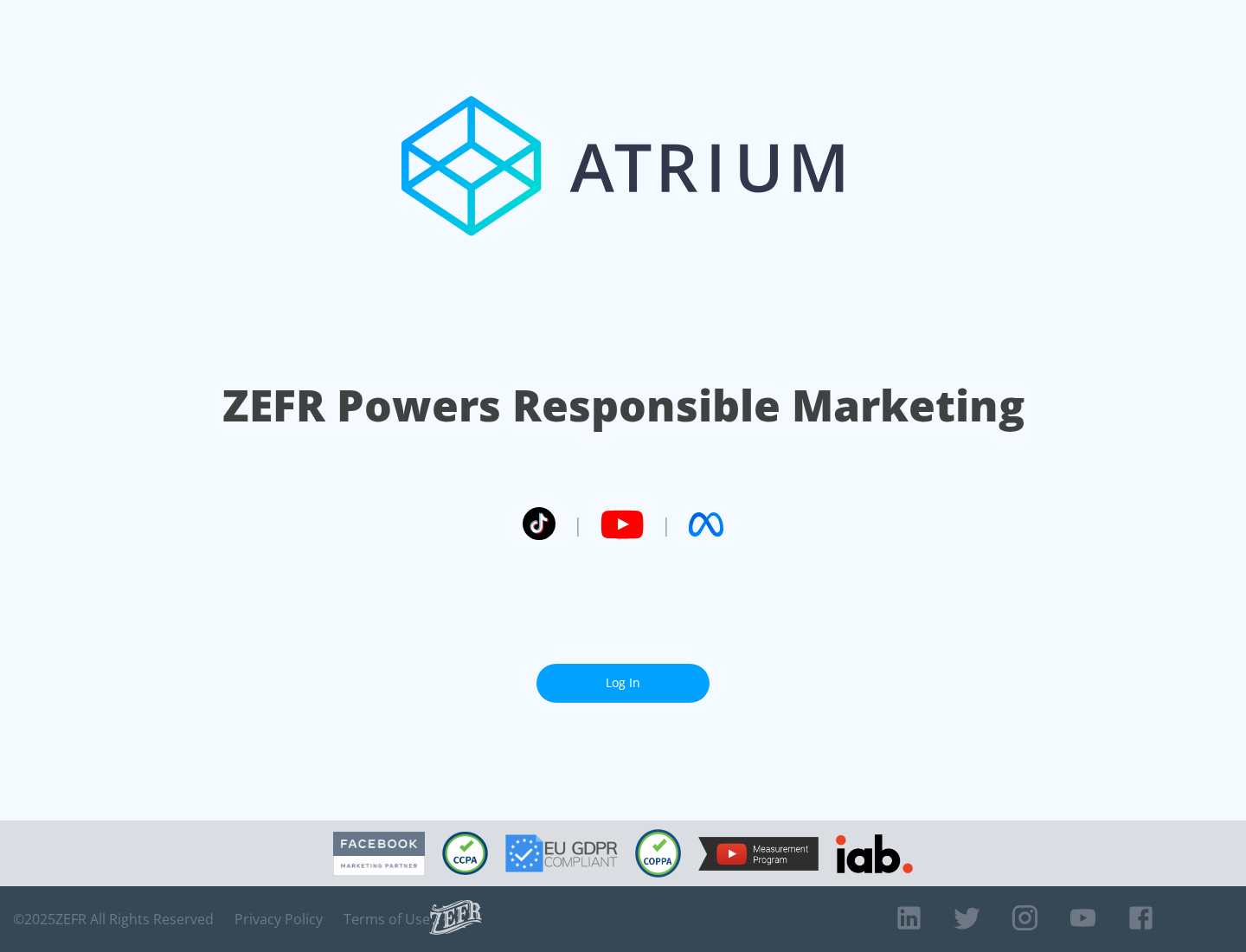  What do you see at coordinates (623, 683) in the screenshot?
I see `a: Log In` at bounding box center [623, 683].